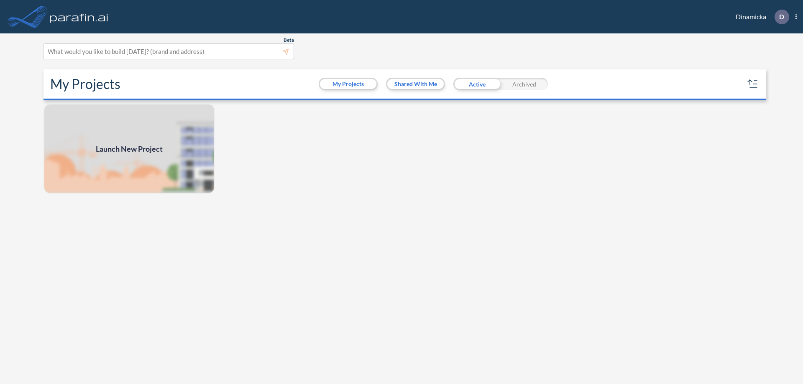 The height and width of the screenshot is (384, 803). Describe the element at coordinates (85, 84) in the screenshot. I see `h2: My Projects` at that location.